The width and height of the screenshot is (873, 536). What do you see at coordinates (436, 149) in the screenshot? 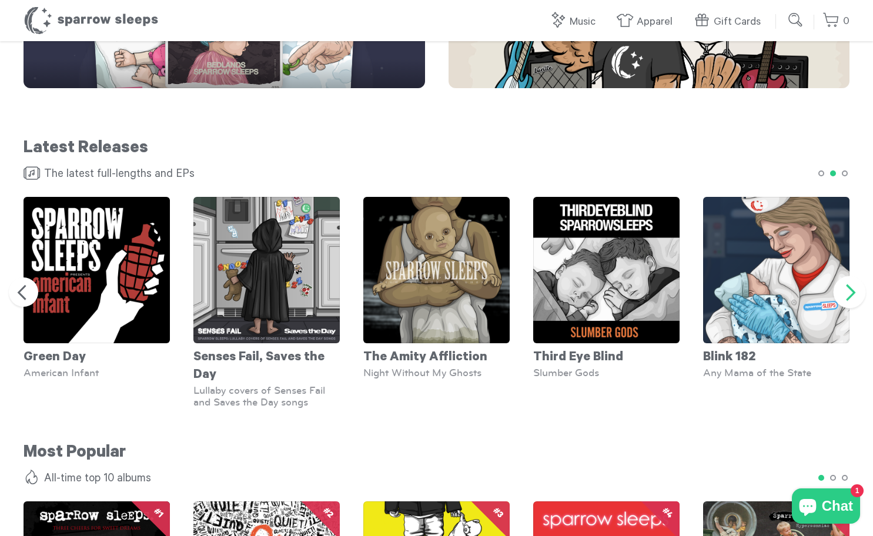
I see `h2: Latest Releases` at bounding box center [436, 149].